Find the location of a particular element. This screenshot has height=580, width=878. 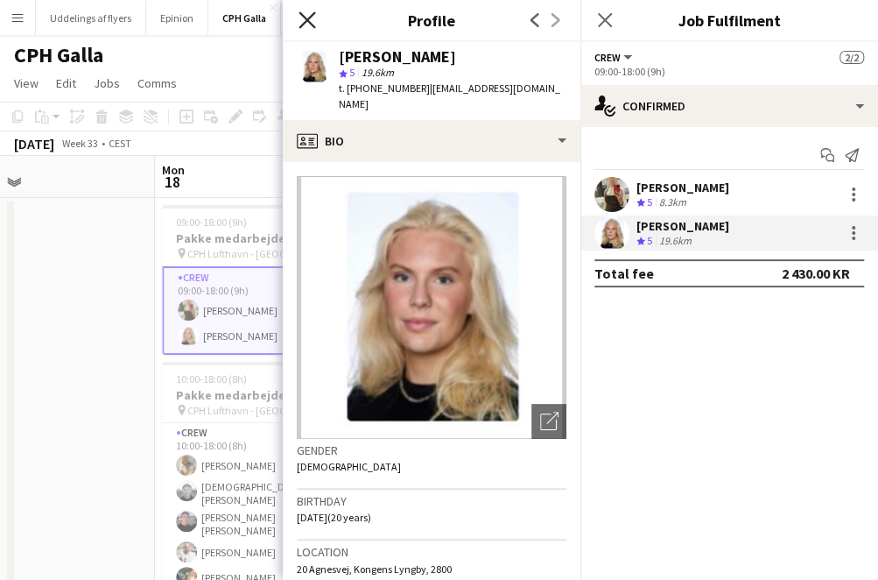

a: Jobs is located at coordinates (107, 83).